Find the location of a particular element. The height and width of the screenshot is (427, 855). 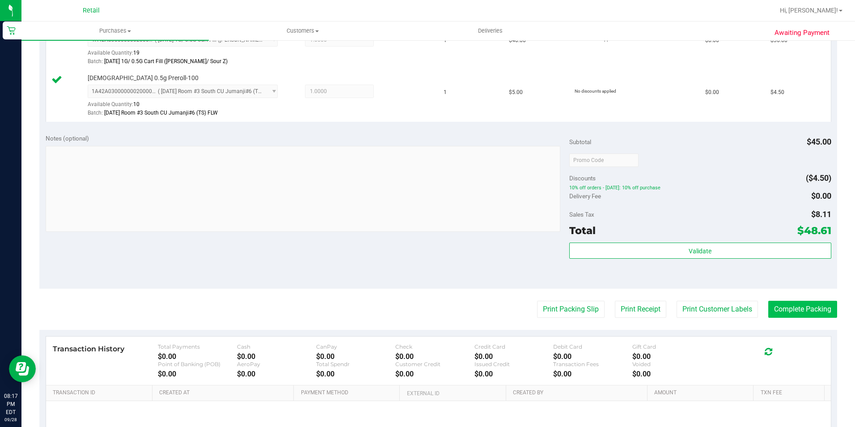

span: Notes (optional) is located at coordinates (67, 138).